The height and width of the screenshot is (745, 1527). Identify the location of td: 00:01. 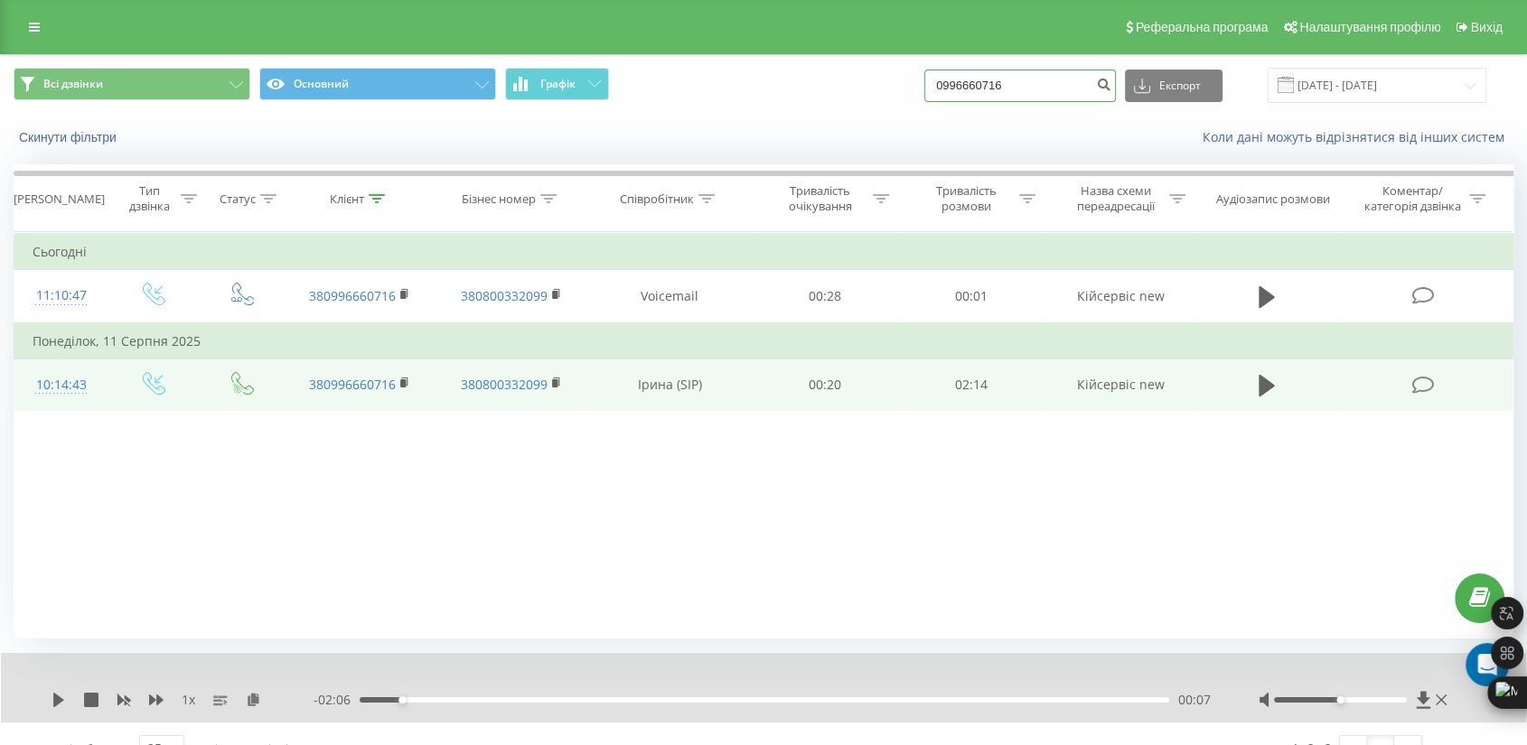
(971, 296).